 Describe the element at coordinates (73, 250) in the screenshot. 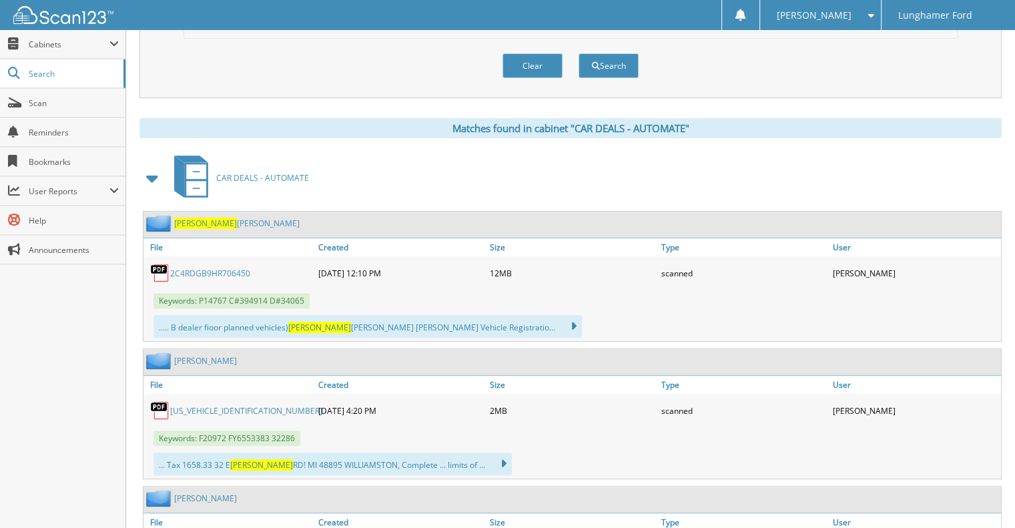

I see `span: Announcements` at that location.